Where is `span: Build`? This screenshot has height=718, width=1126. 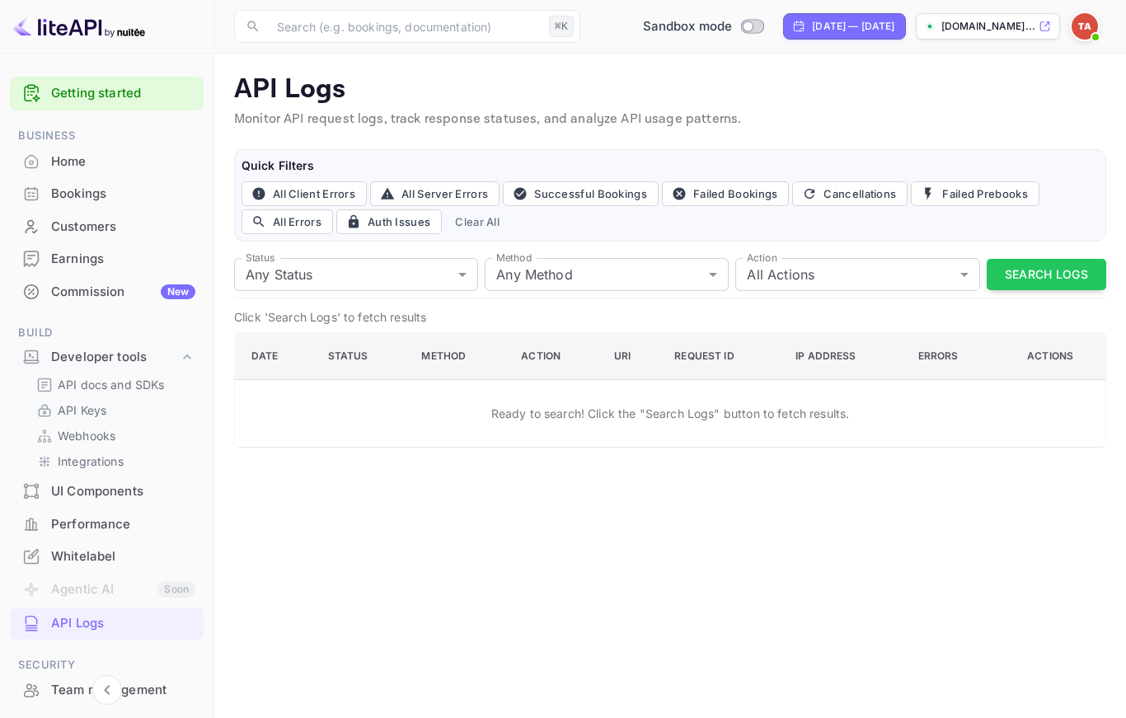
span: Build is located at coordinates (106, 333).